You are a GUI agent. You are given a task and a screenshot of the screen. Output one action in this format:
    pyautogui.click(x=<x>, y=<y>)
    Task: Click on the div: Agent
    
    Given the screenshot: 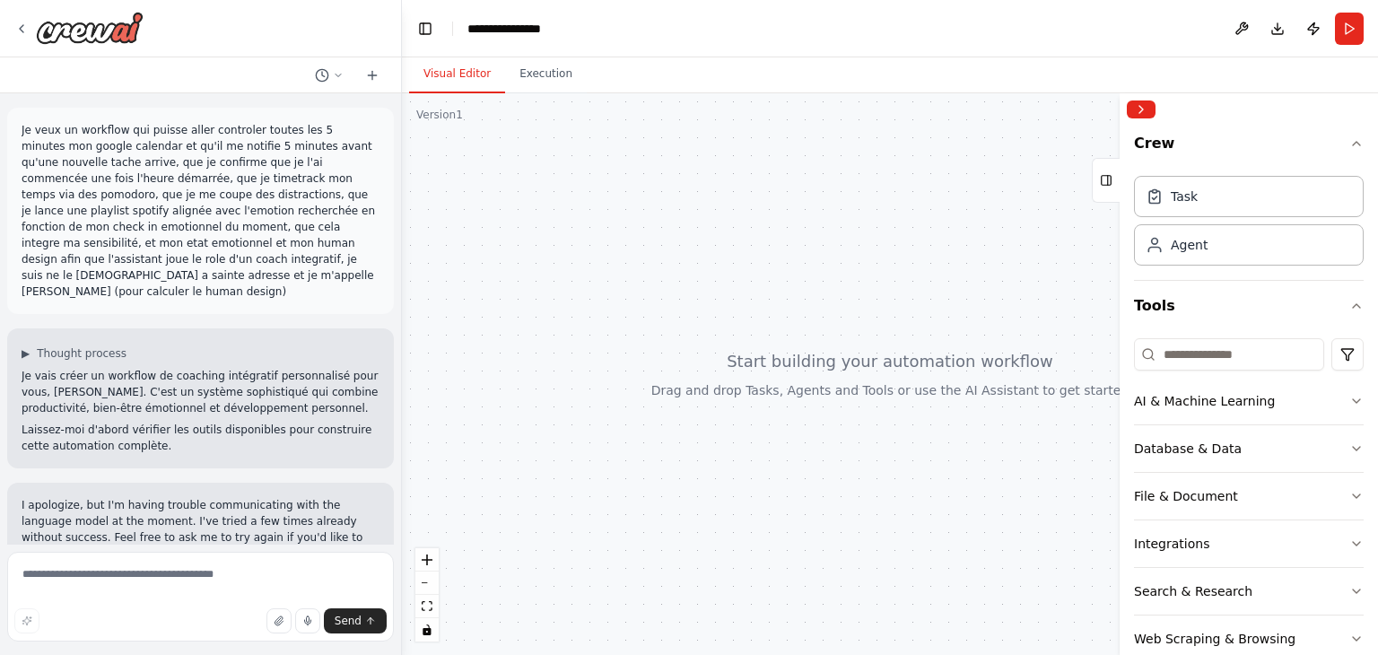 What is the action you would take?
    pyautogui.click(x=1189, y=245)
    